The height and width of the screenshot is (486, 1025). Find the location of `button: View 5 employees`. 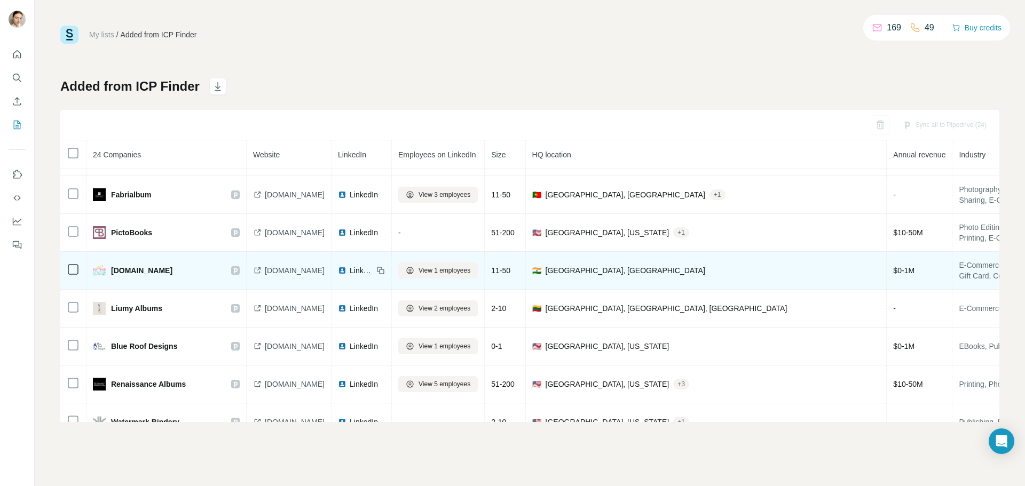

button: View 5 employees is located at coordinates (438, 384).